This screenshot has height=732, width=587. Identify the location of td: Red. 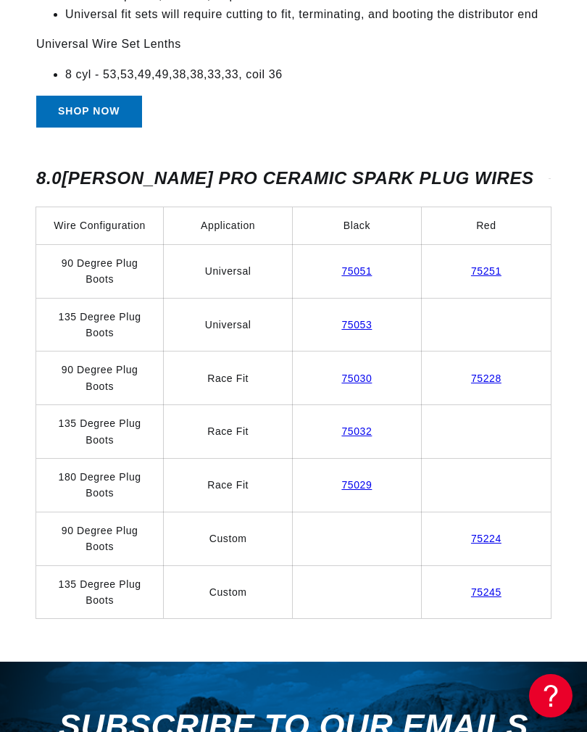
(486, 226).